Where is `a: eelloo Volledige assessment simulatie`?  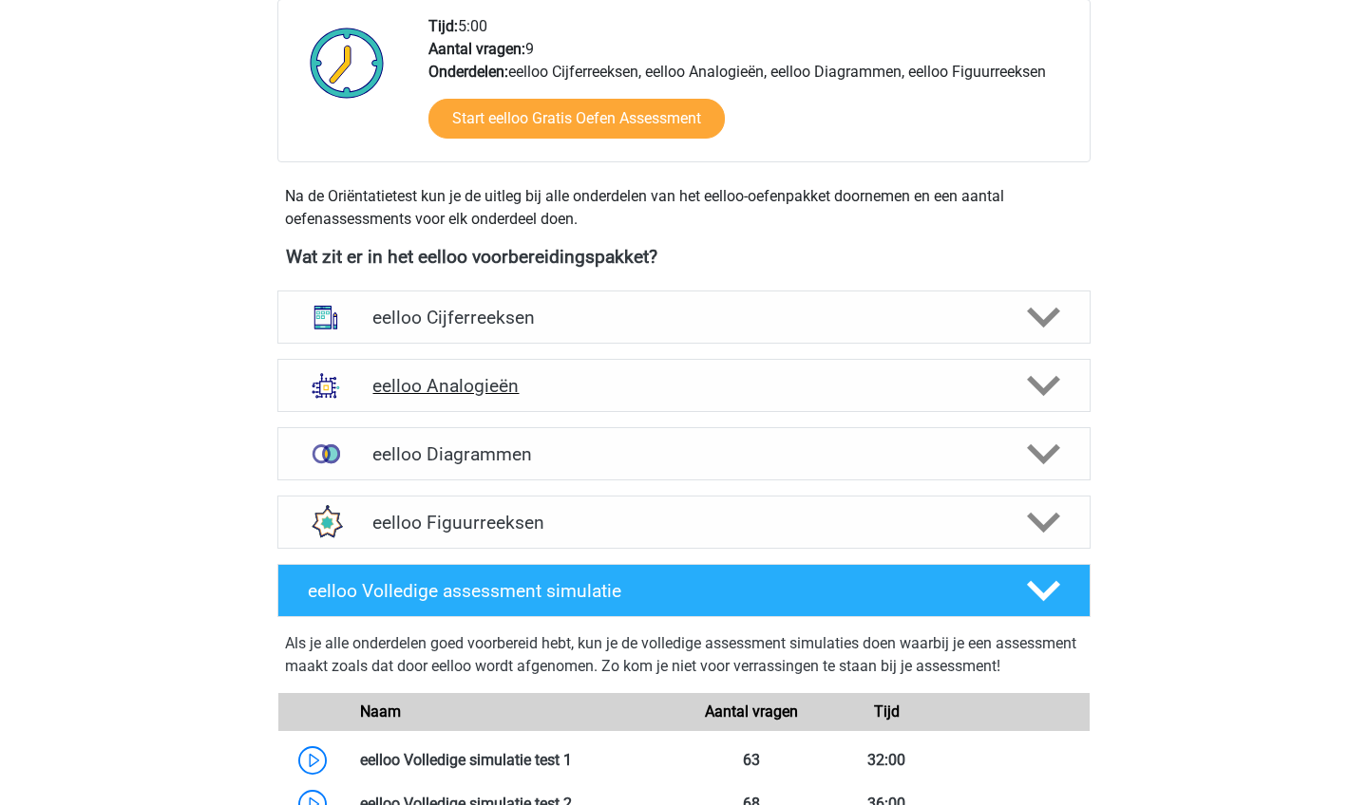 a: eelloo Volledige assessment simulatie is located at coordinates (684, 591).